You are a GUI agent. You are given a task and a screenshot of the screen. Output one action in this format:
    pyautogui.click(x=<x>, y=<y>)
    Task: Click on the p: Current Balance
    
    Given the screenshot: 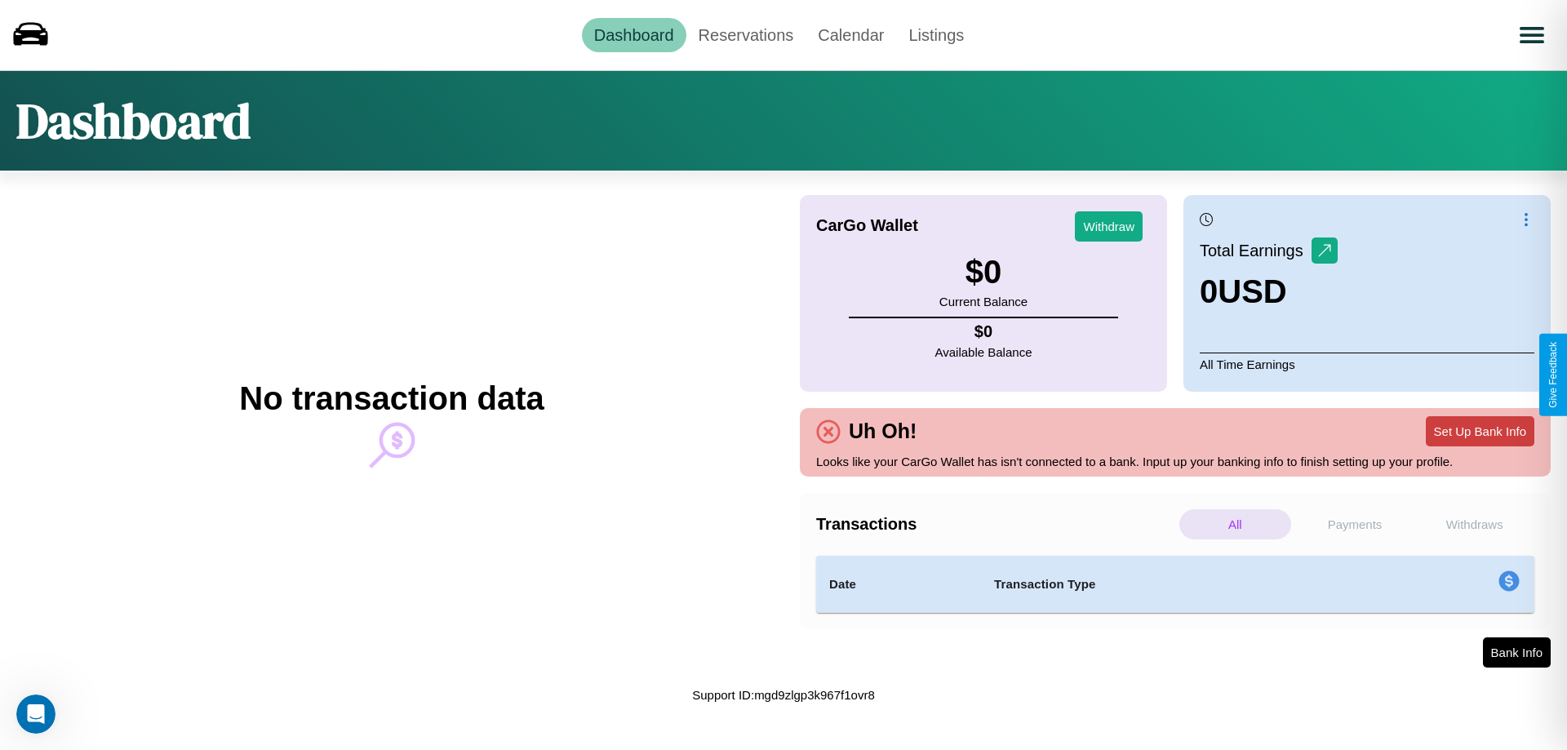 What is the action you would take?
    pyautogui.click(x=983, y=301)
    